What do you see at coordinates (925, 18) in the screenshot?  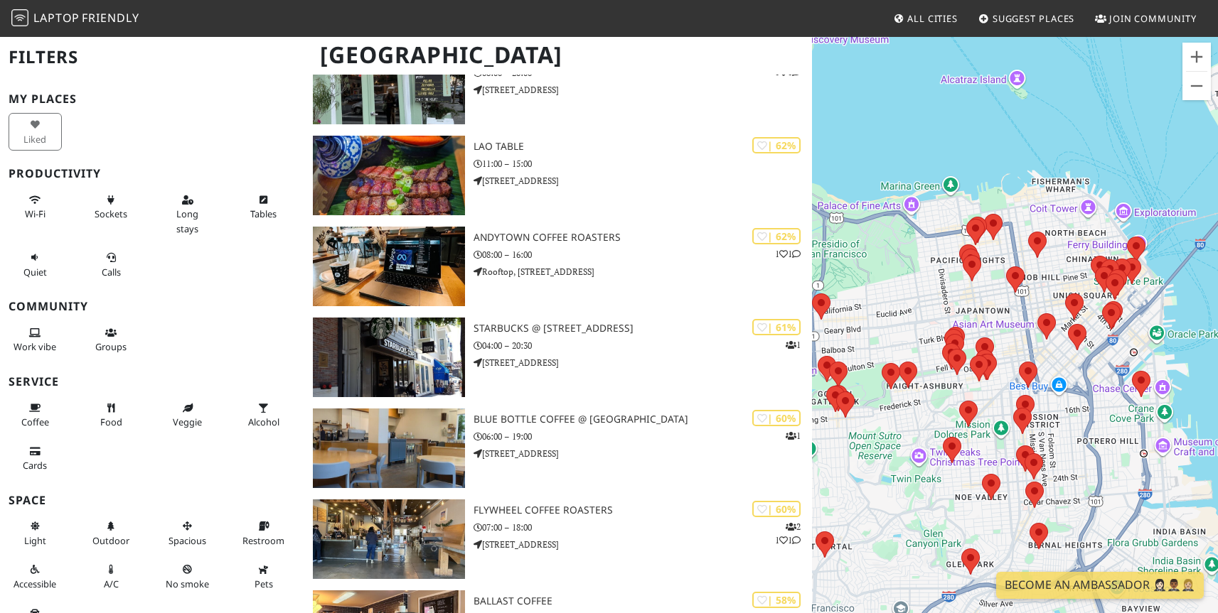 I see `a: All Cities` at bounding box center [925, 18].